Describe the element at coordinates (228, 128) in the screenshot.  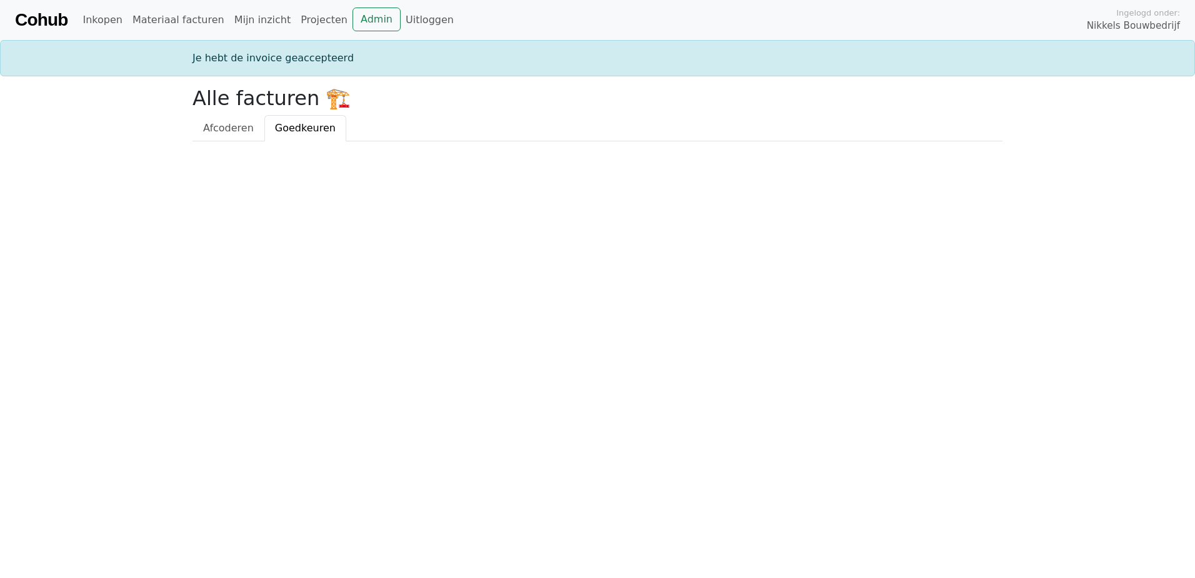
I see `a: Afcoderen` at that location.